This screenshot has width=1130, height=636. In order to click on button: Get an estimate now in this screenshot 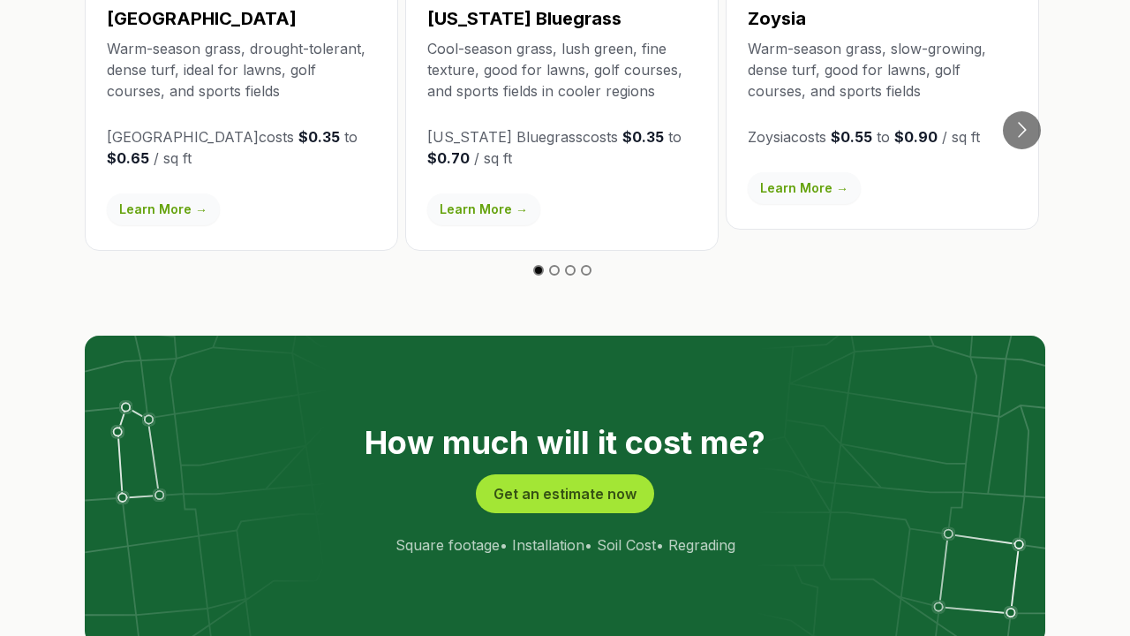, I will do `click(565, 493)`.